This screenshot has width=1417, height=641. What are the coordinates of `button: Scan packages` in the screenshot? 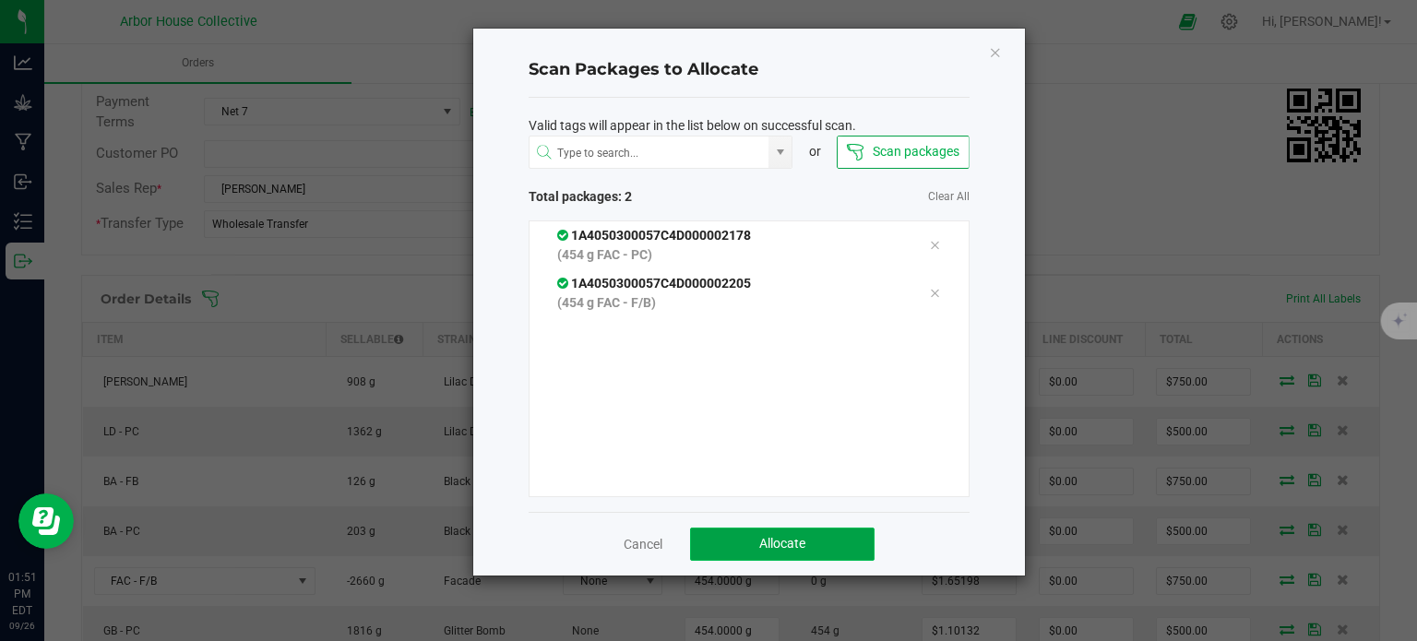 It's located at (902, 152).